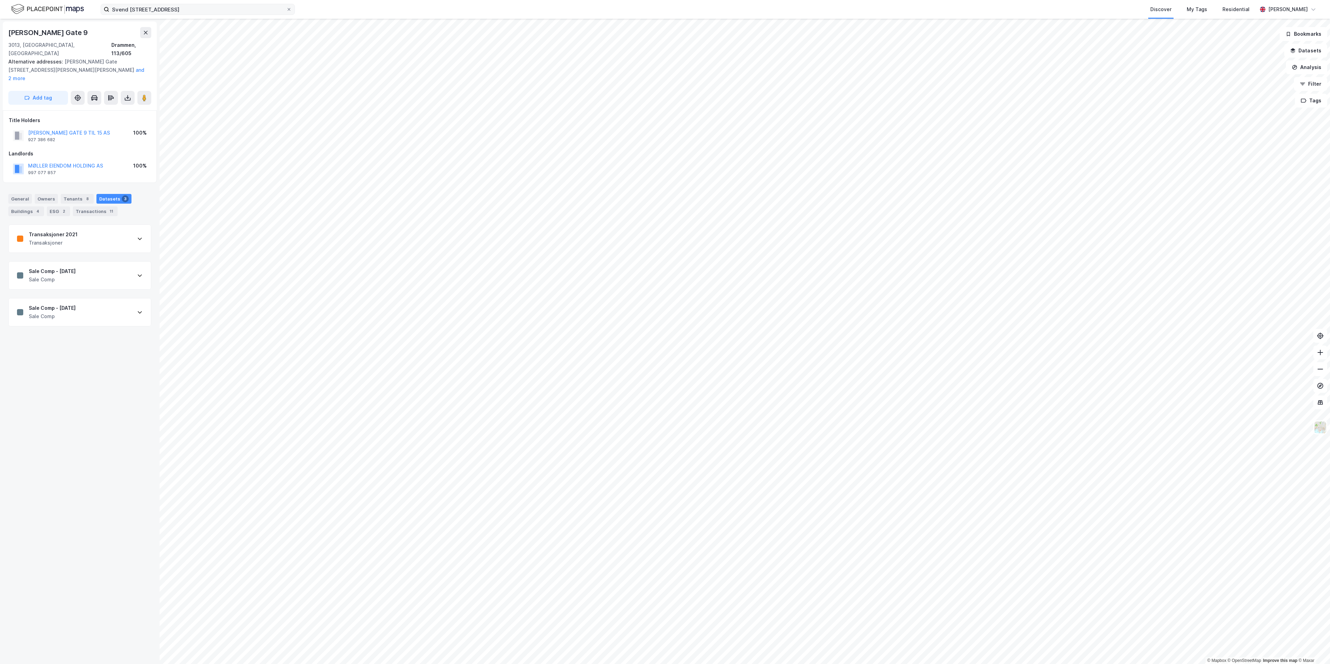 The image size is (1330, 664). I want to click on img: logo.f888ab2527a4732fd821a326f86c7f29.svg, so click(48, 9).